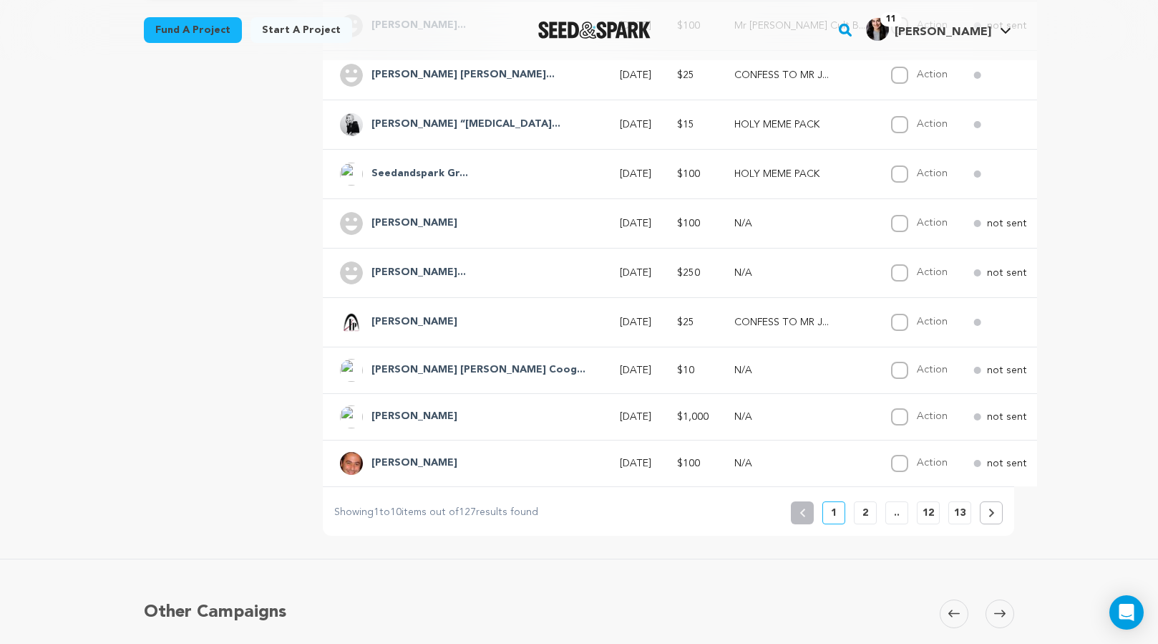  Describe the element at coordinates (463, 75) in the screenshot. I see `h4: Eli Oona Colby & Ilse` at that location.